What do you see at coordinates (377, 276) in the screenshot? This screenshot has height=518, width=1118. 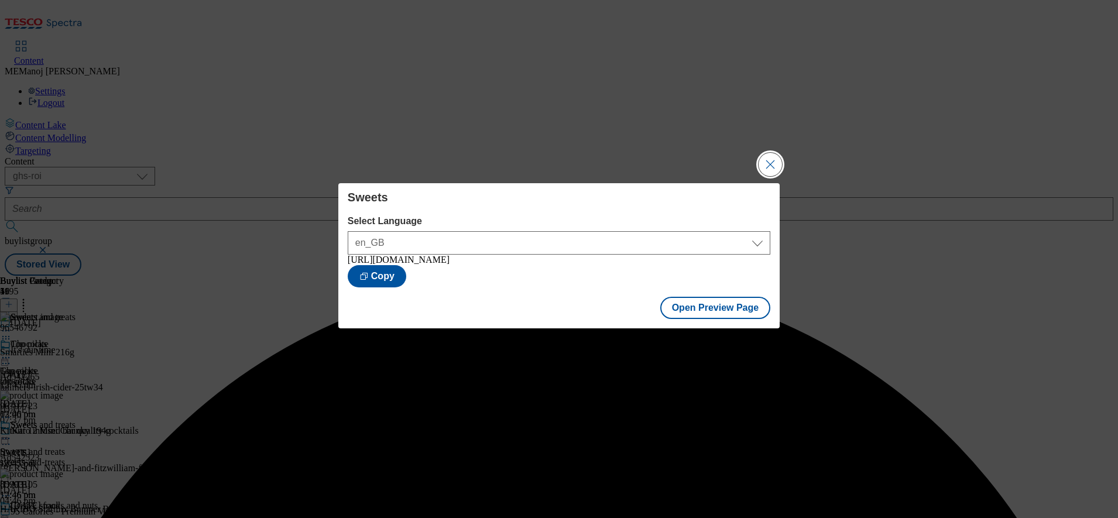 I see `button: Copy` at bounding box center [377, 276].